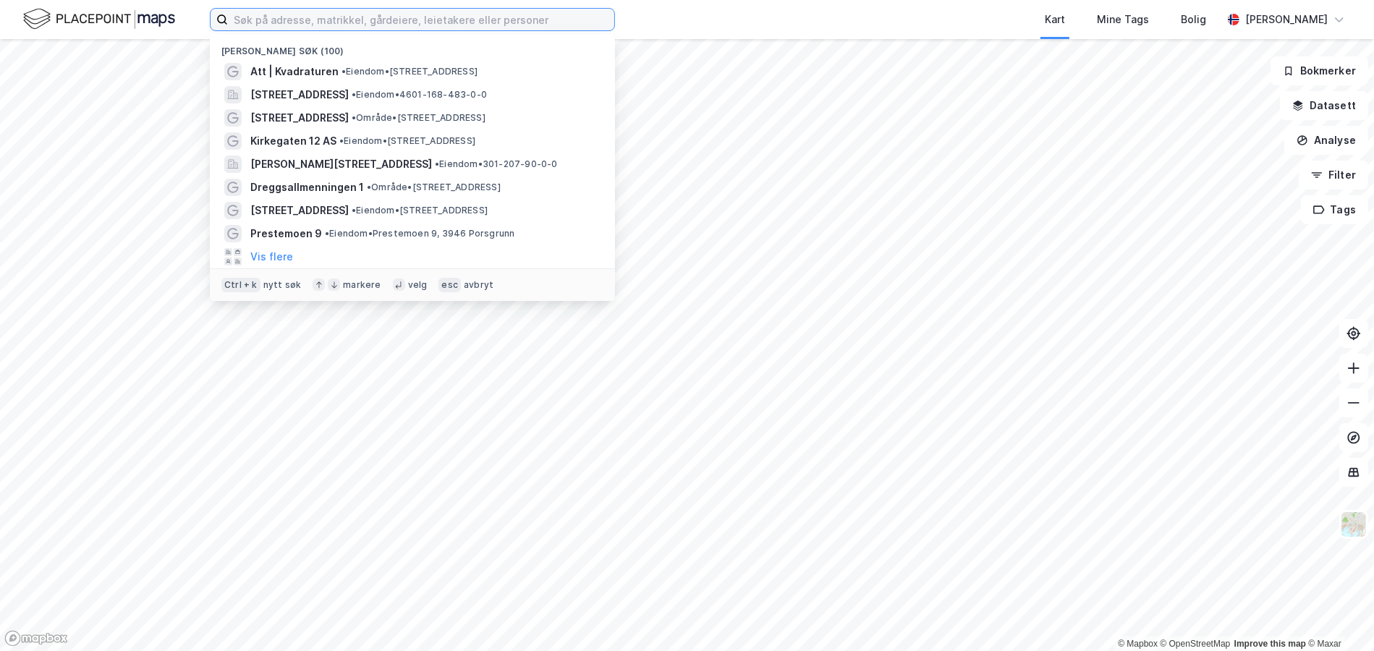  What do you see at coordinates (1333, 175) in the screenshot?
I see `button: Filter` at bounding box center [1333, 175].